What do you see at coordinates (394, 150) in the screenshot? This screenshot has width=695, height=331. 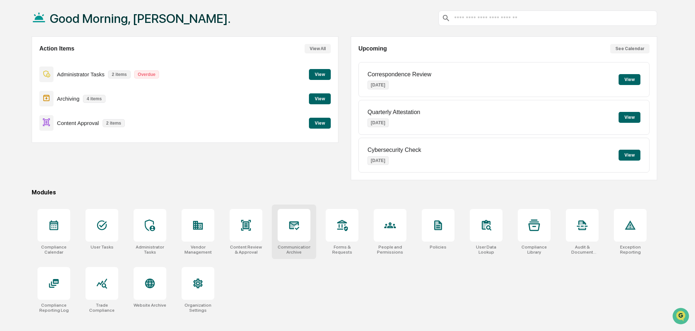 I see `p: Cybersecurity Check` at bounding box center [394, 150].